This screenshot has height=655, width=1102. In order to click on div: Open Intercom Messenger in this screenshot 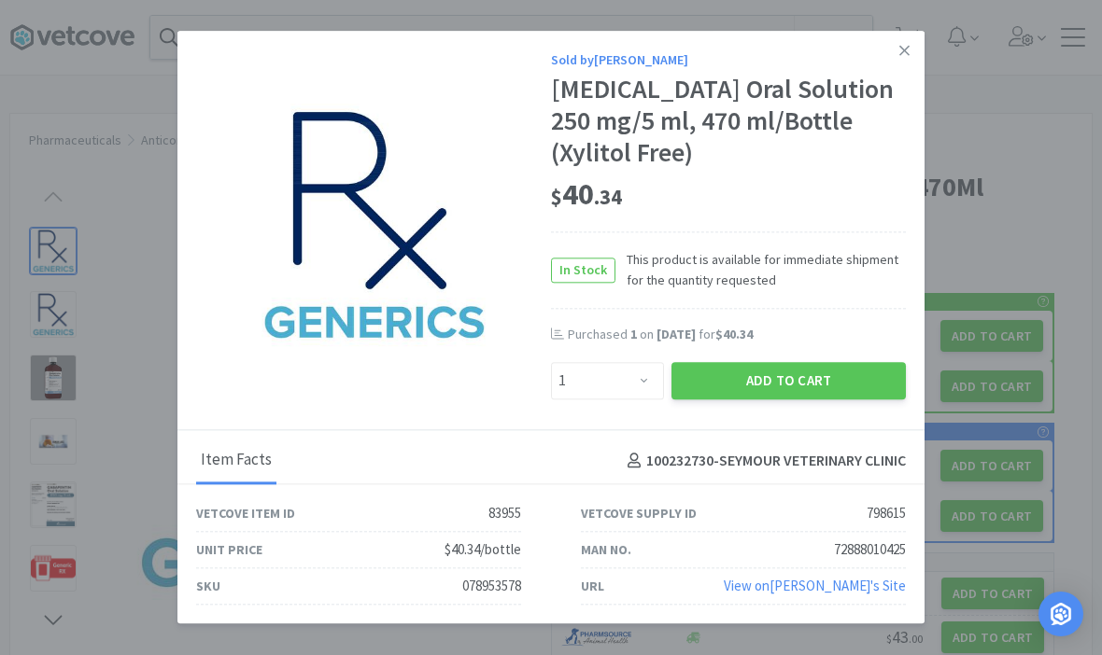, I will do `click(1060, 614)`.